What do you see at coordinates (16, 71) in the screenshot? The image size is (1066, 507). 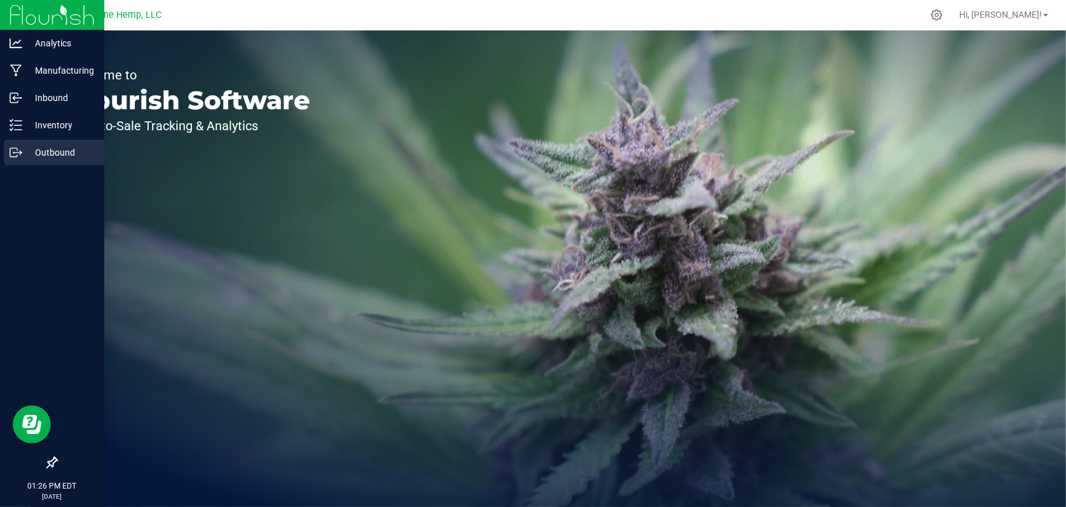 I see `inline-svg: Manufacturing` at bounding box center [16, 71].